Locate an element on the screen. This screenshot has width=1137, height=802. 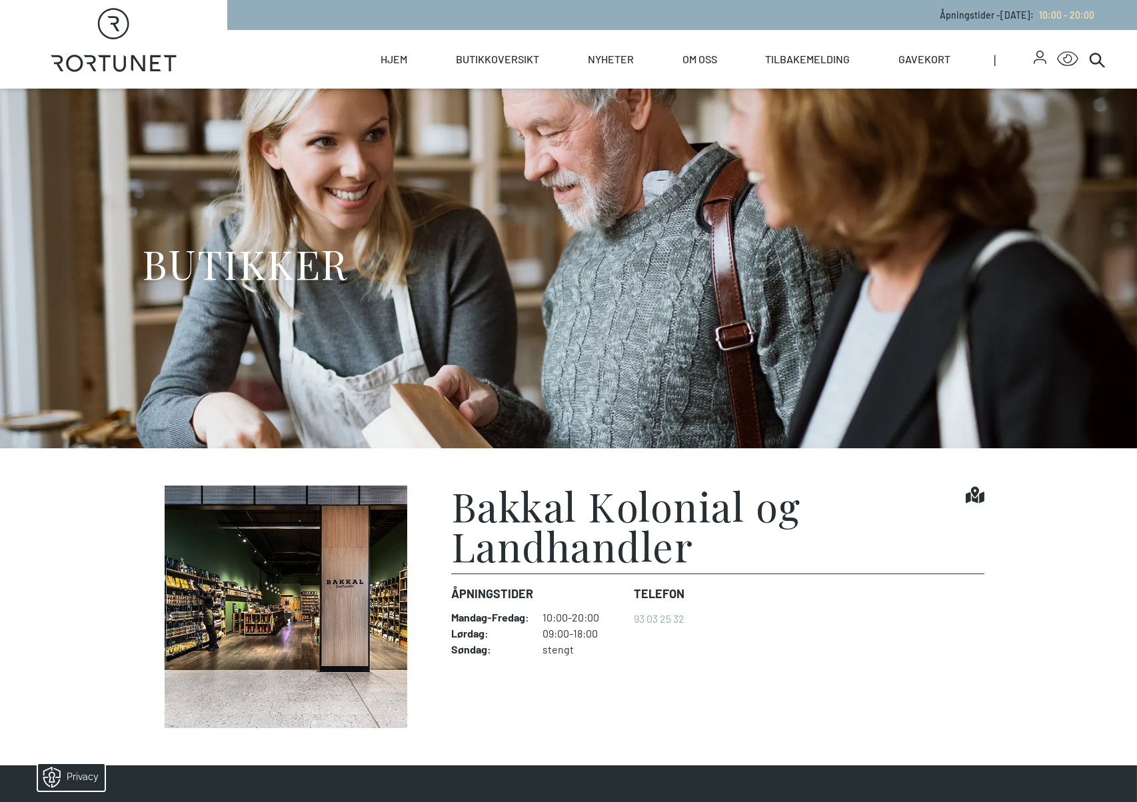
div: © Mappedin is located at coordinates (1109, 294).